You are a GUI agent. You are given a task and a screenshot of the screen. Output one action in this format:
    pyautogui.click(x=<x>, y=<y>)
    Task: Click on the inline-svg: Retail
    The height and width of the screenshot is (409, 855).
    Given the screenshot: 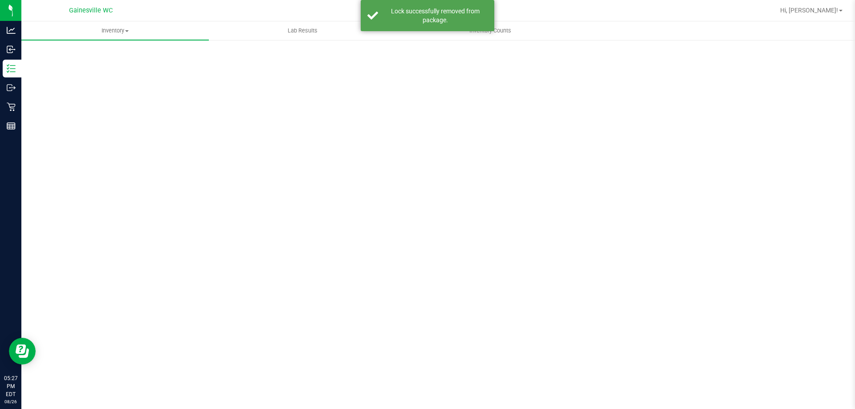 What is the action you would take?
    pyautogui.click(x=11, y=107)
    